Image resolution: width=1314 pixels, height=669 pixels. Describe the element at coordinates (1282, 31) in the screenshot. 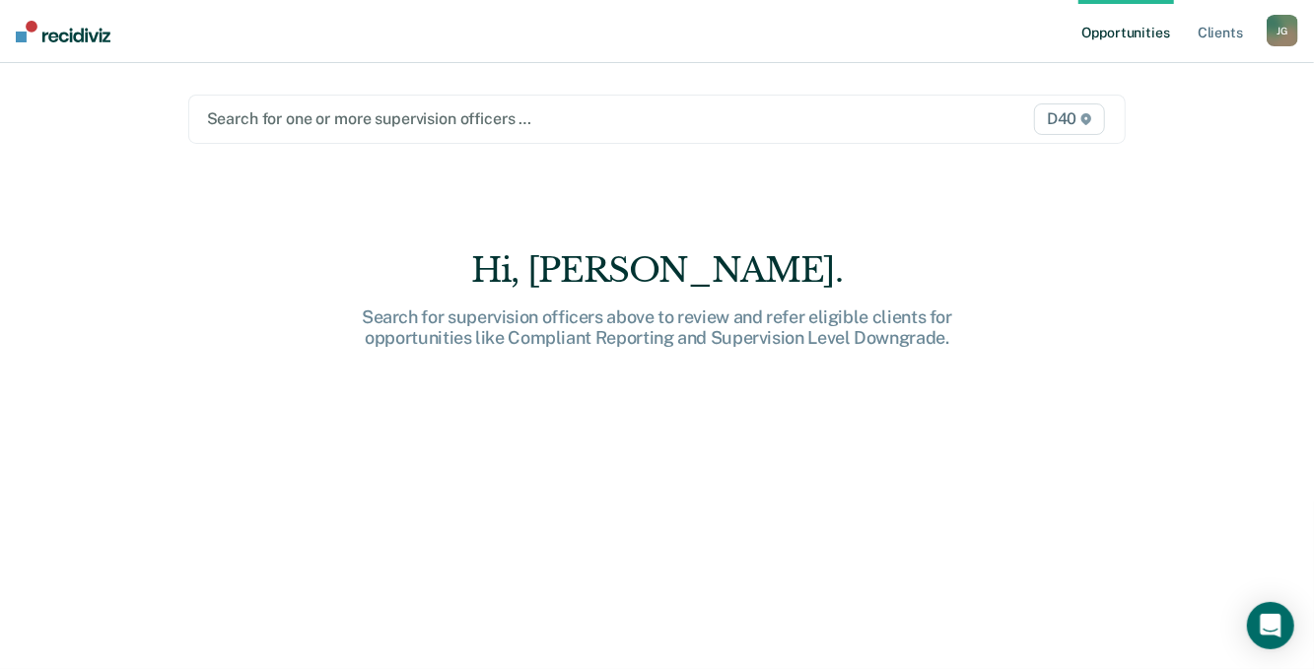

I see `div: J G` at that location.